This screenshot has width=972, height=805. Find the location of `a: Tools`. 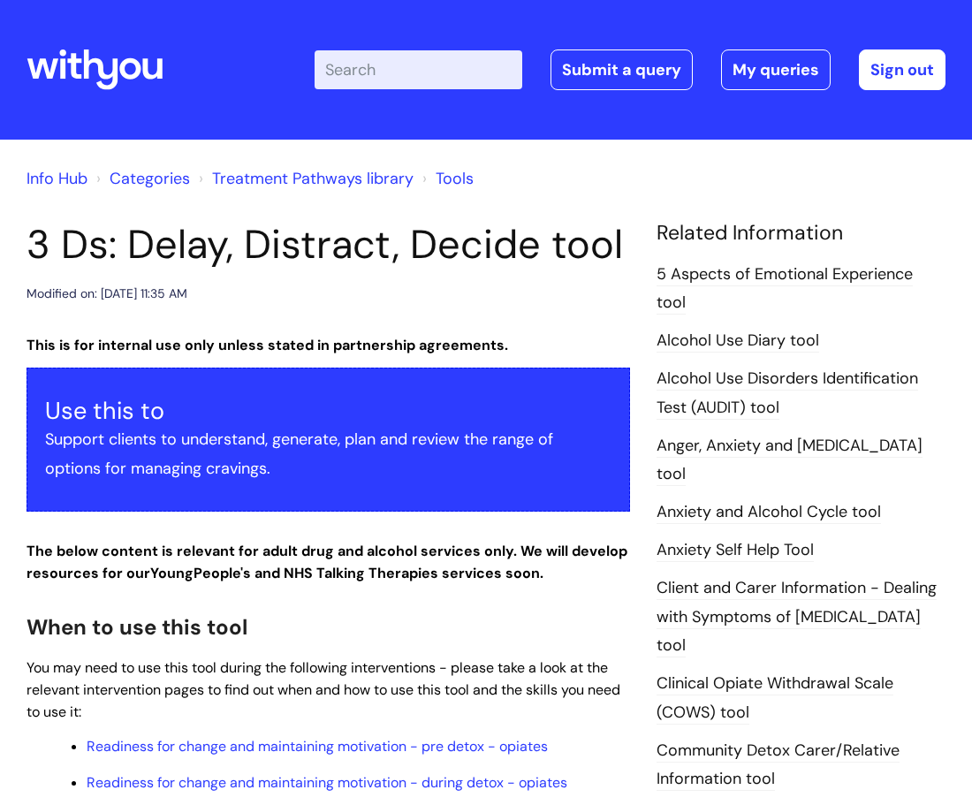

a: Tools is located at coordinates (454, 179).